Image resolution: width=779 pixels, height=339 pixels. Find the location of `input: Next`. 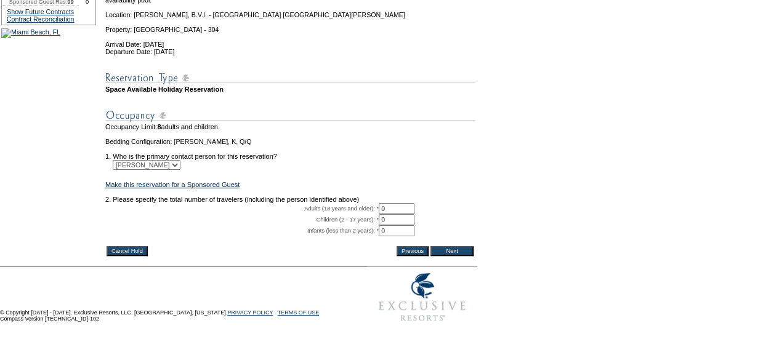

input: Next is located at coordinates (452, 251).